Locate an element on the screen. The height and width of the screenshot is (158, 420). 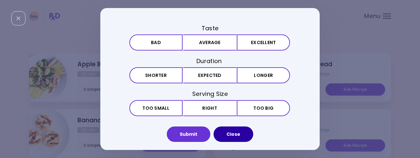
button: Close is located at coordinates (233, 134).